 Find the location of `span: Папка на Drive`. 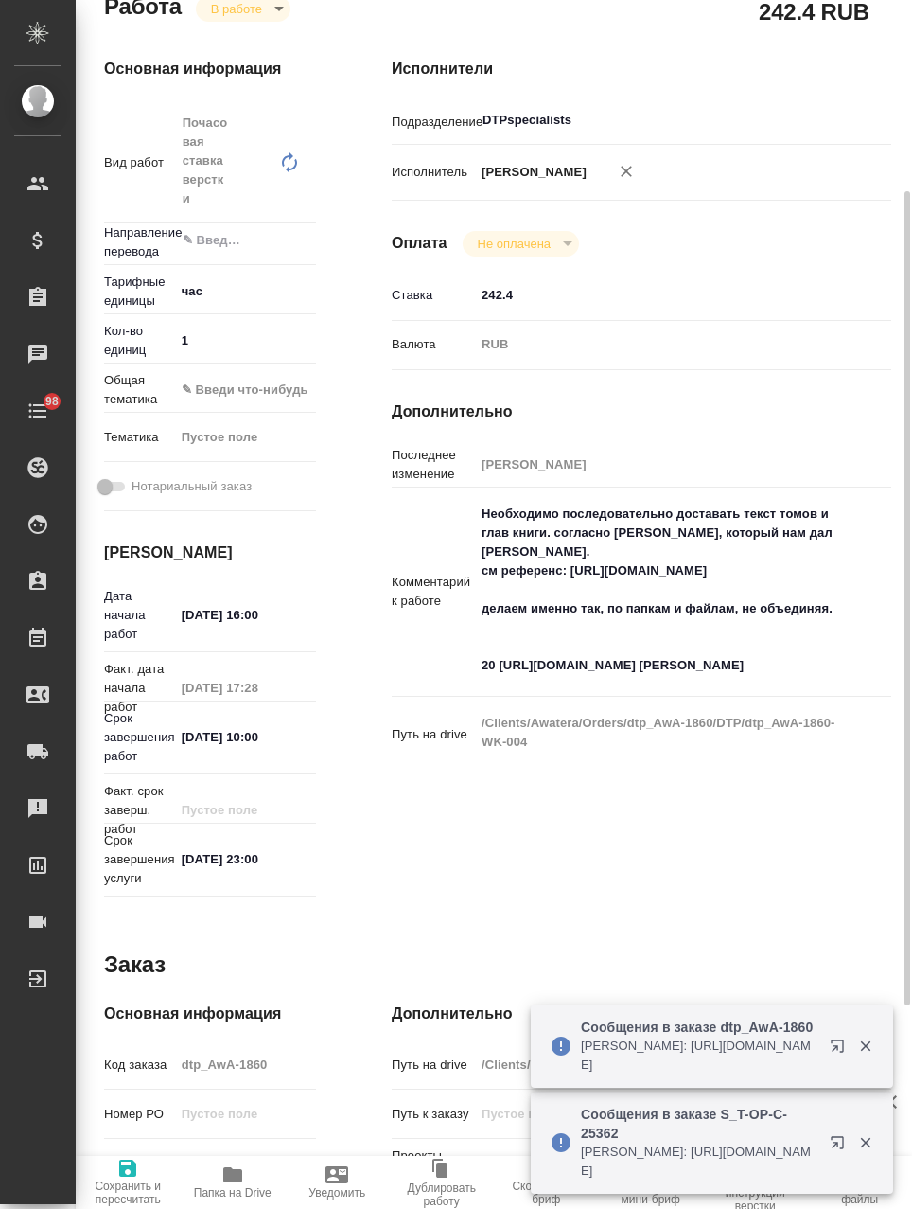

span: Папка на Drive is located at coordinates (233, 1192).